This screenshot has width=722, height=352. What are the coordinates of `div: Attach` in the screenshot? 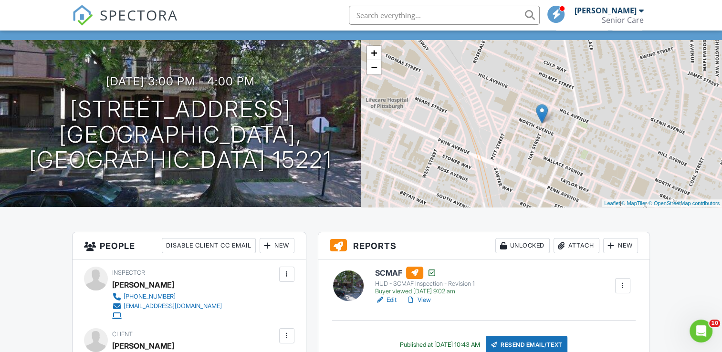 It's located at (577, 246).